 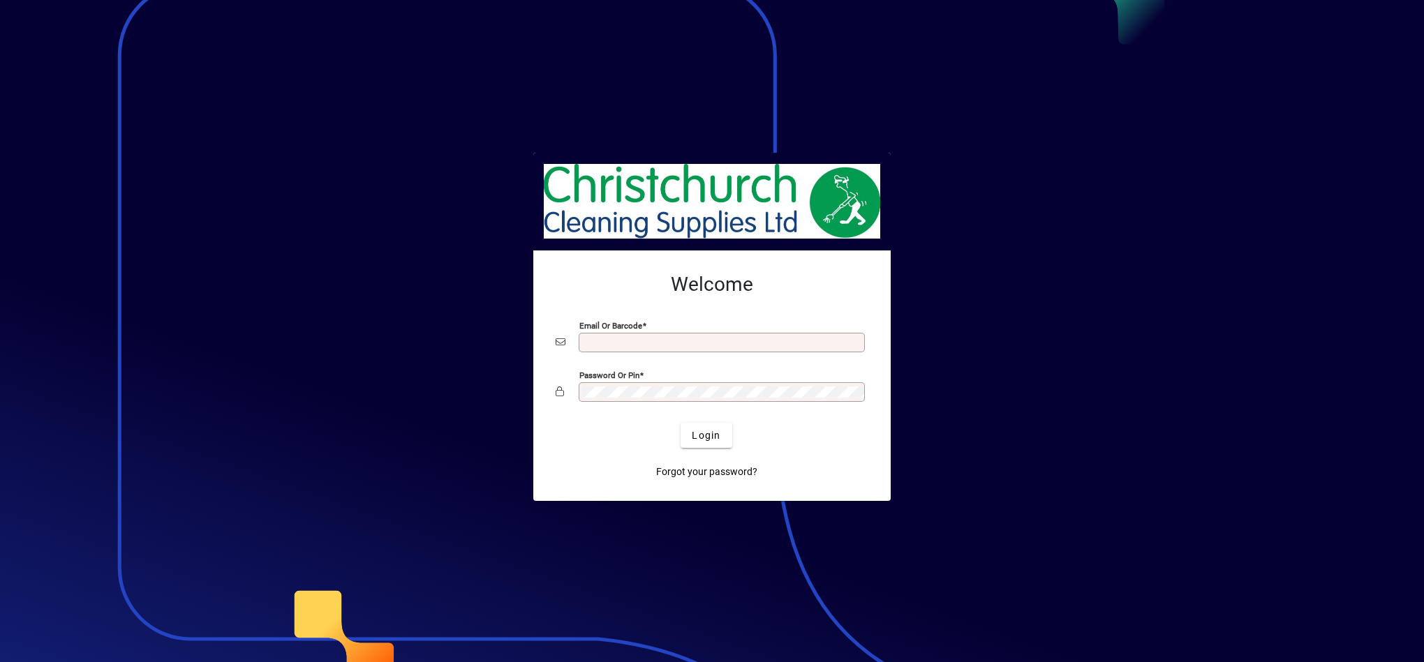 I want to click on button: Login, so click(x=706, y=436).